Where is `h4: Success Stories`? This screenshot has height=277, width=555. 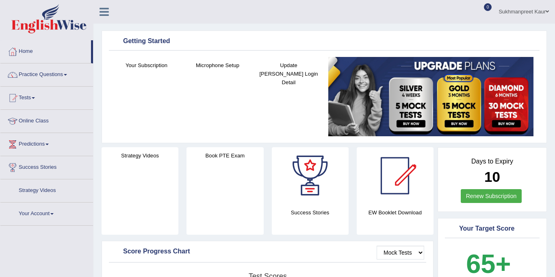 h4: Success Stories is located at coordinates (310, 212).